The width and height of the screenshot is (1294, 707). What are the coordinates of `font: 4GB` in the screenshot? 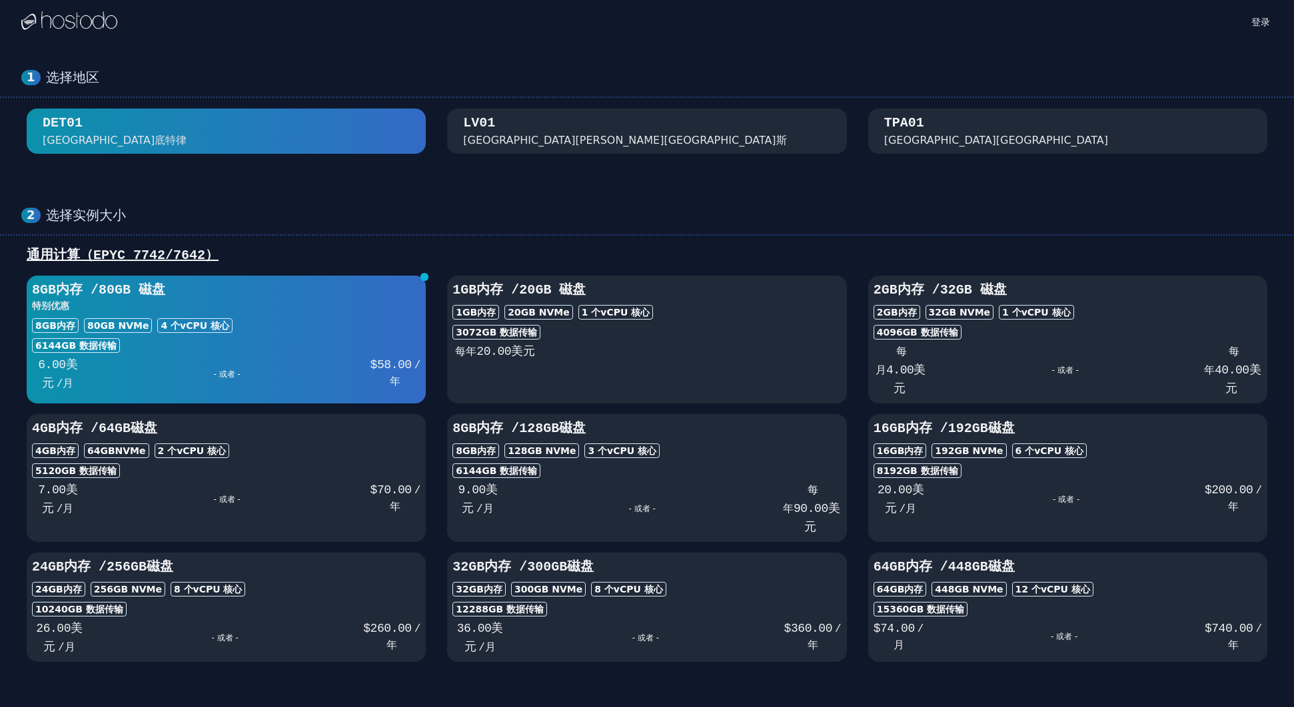 It's located at (44, 428).